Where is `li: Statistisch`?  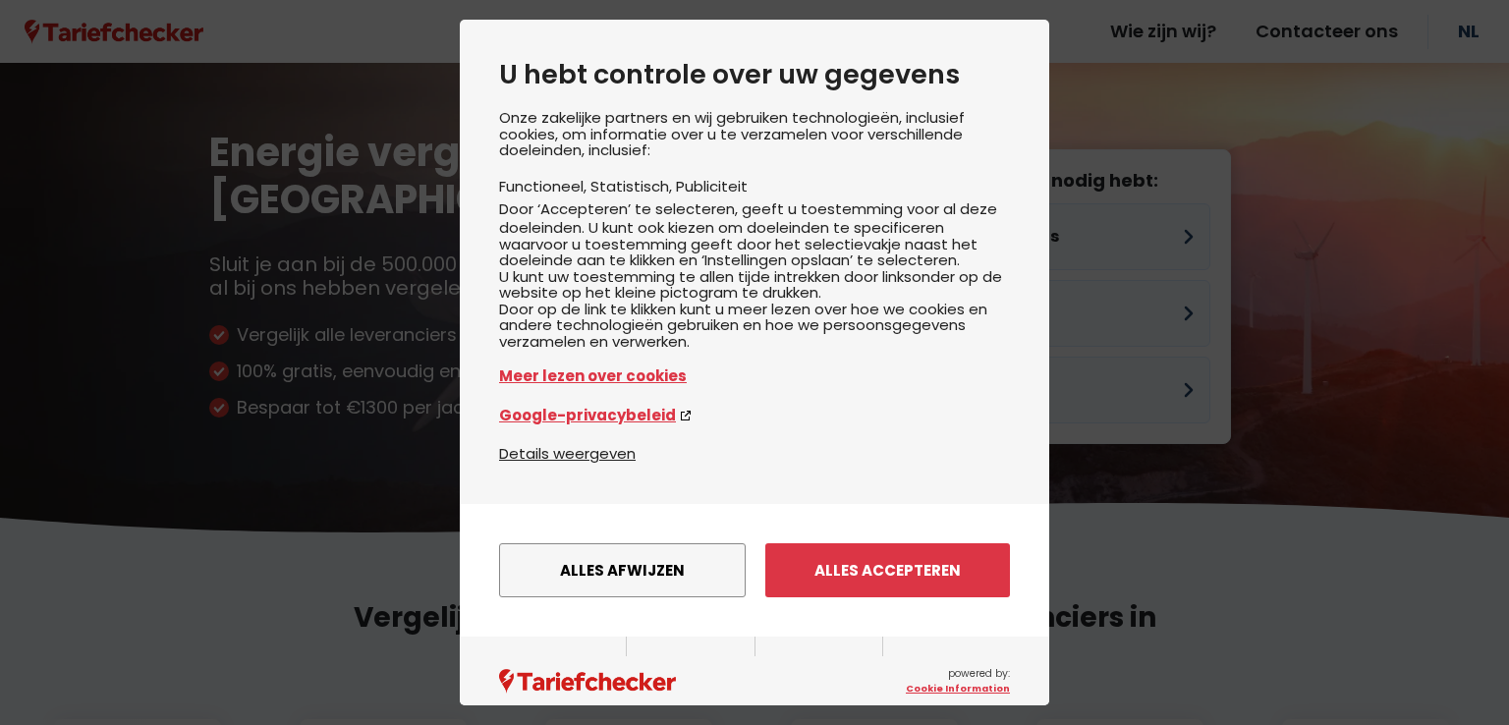 li: Statistisch is located at coordinates (633, 186).